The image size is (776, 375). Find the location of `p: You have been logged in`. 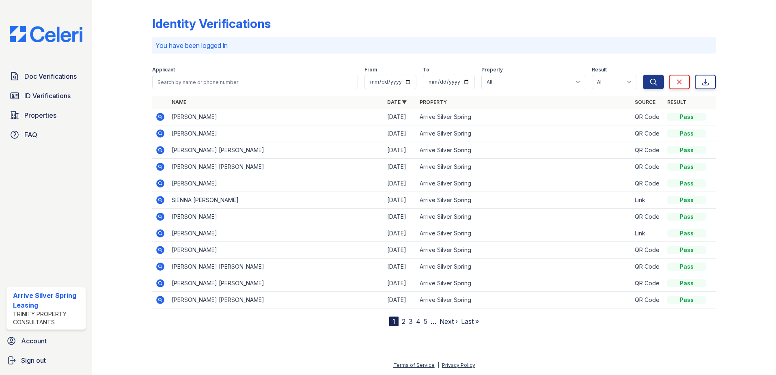

p: You have been logged in is located at coordinates (434, 45).